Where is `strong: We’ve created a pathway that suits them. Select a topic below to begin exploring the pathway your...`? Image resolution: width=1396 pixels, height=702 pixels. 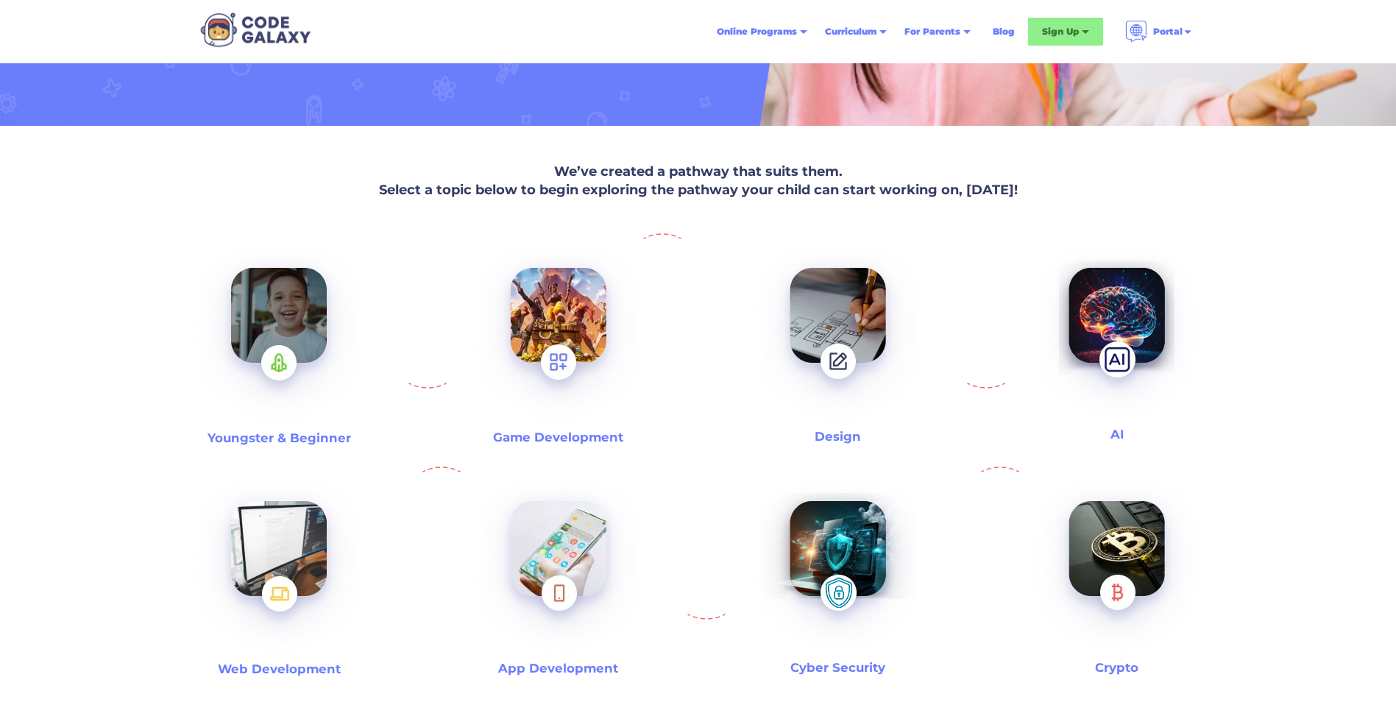
strong: We’ve created a pathway that suits them. Select a topic below to begin exploring the pathway your... is located at coordinates (698, 180).